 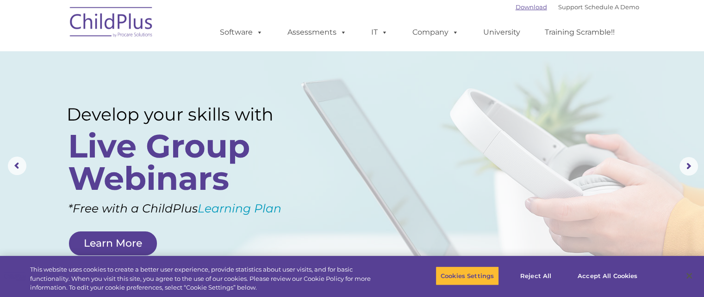 I want to click on a: University, so click(x=501, y=32).